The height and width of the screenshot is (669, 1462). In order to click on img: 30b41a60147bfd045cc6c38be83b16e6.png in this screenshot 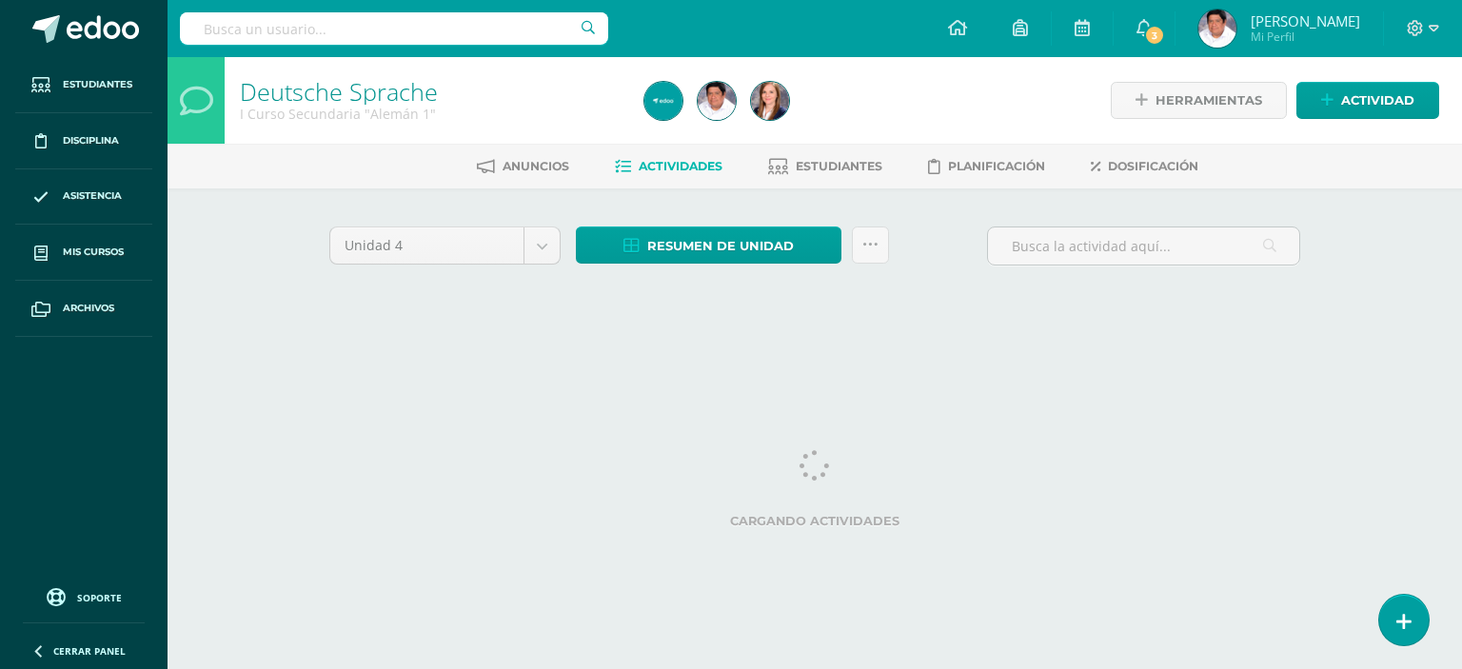, I will do `click(770, 101)`.